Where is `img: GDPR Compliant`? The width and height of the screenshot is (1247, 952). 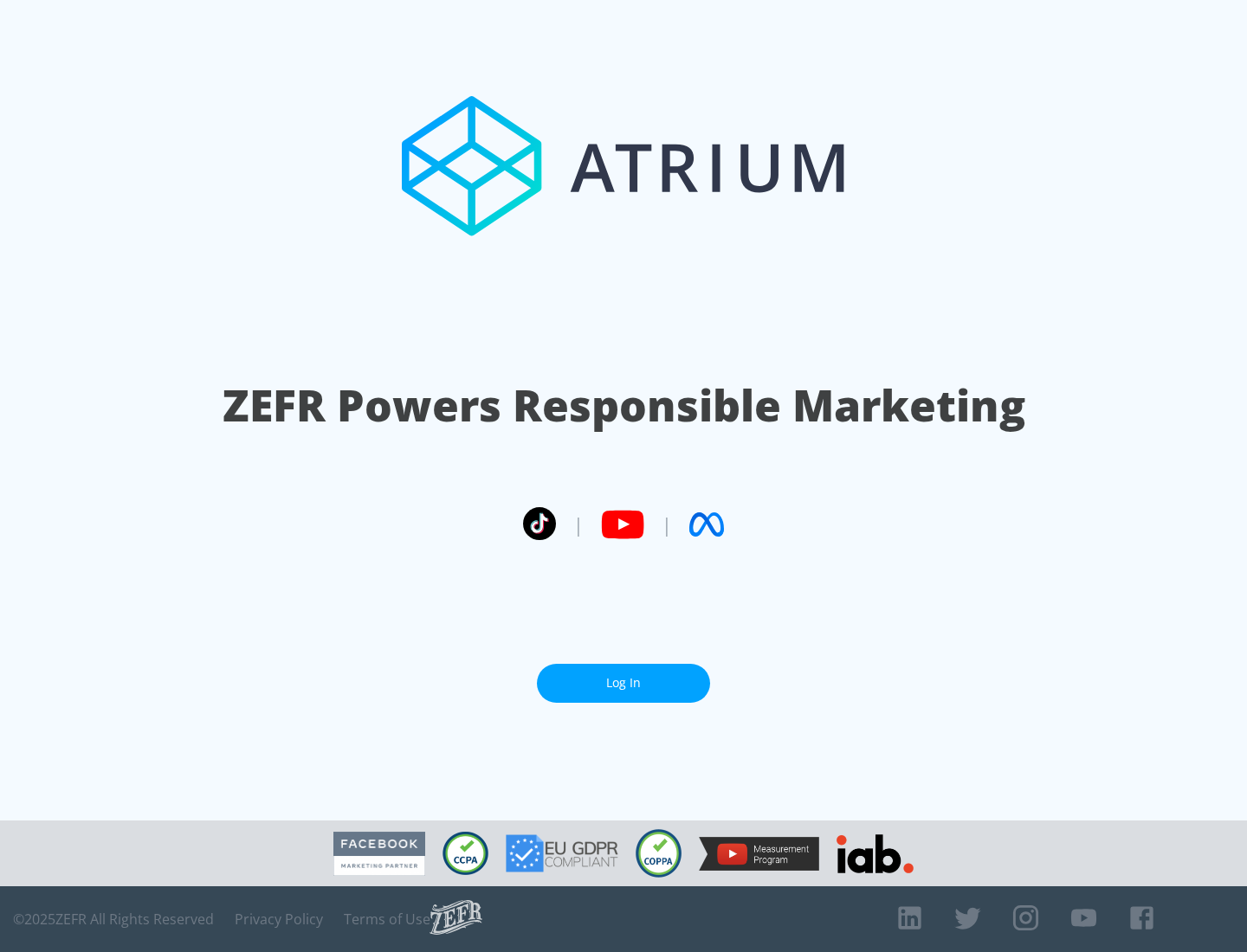 img: GDPR Compliant is located at coordinates (562, 854).